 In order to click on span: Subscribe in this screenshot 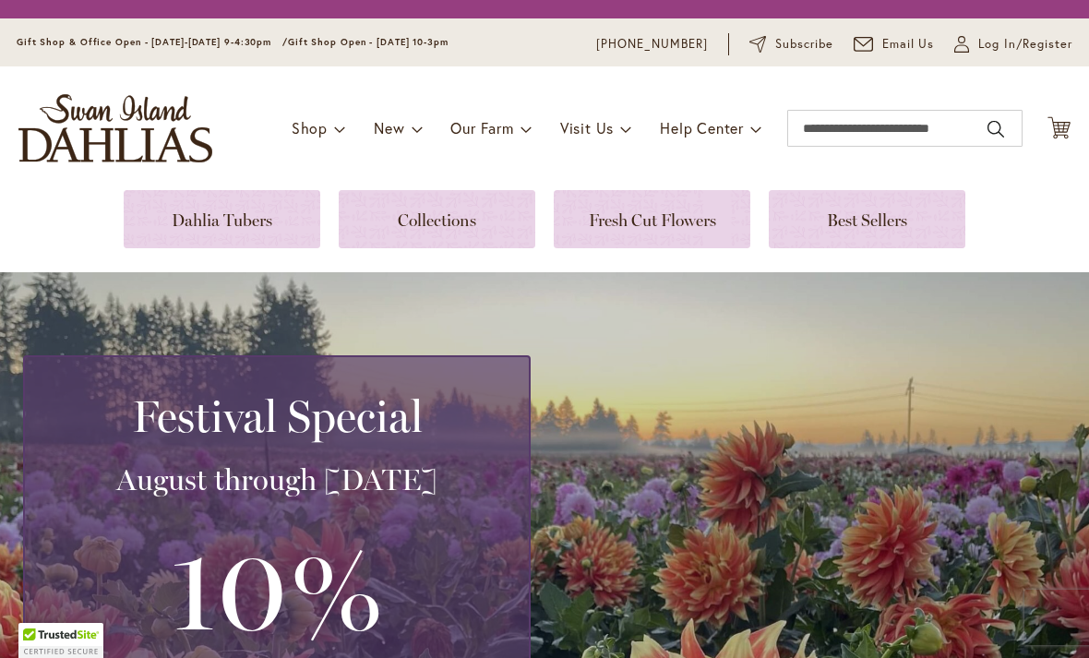, I will do `click(804, 44)`.